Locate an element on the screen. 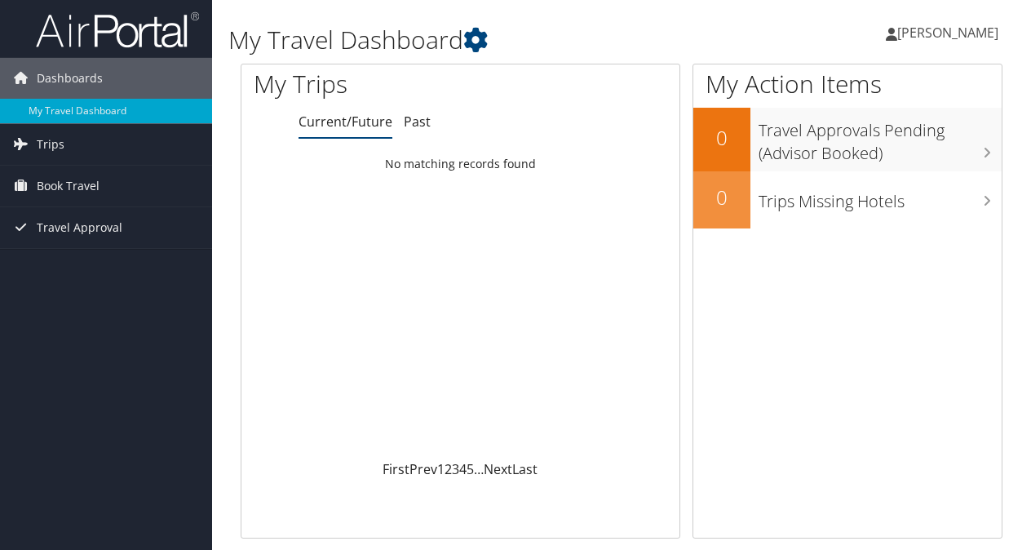  span: Travel Approval is located at coordinates (79, 228).